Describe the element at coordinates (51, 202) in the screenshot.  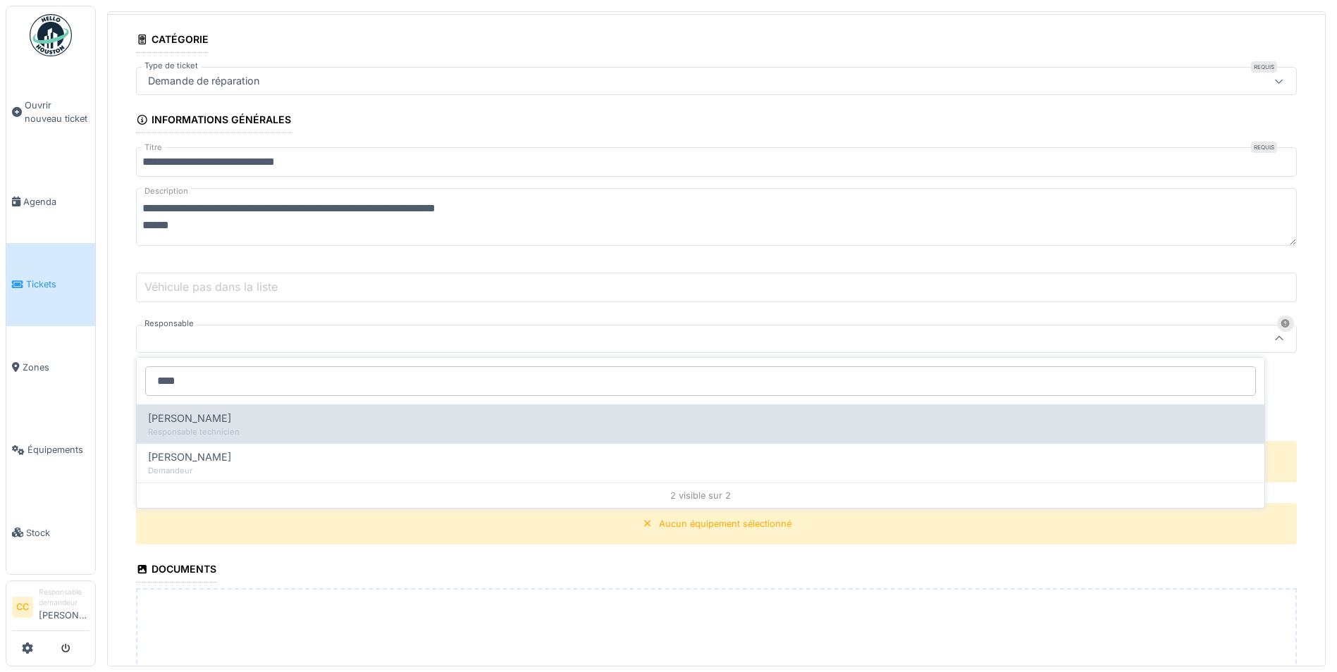
I see `a: Agenda` at that location.